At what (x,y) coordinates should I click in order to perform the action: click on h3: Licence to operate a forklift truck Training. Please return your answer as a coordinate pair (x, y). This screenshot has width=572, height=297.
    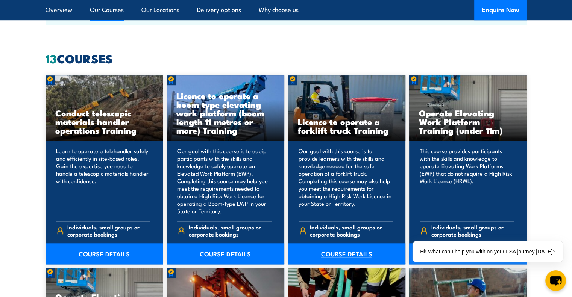
    Looking at the image, I should click on (347, 126).